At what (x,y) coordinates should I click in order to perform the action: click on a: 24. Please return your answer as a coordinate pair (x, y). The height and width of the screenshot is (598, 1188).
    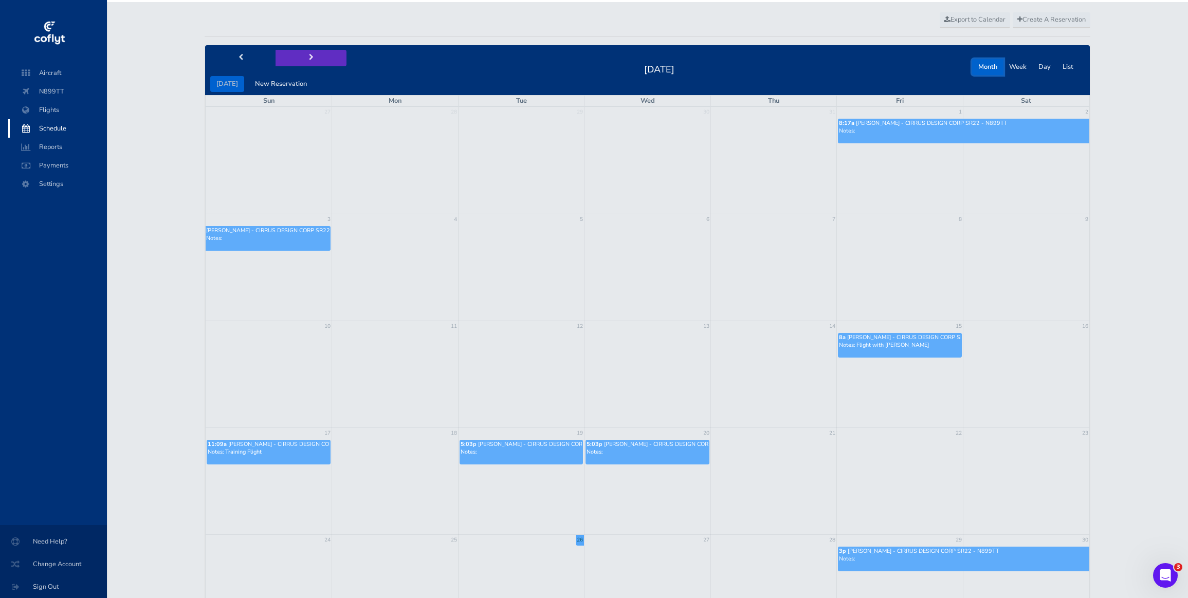
    Looking at the image, I should click on (327, 540).